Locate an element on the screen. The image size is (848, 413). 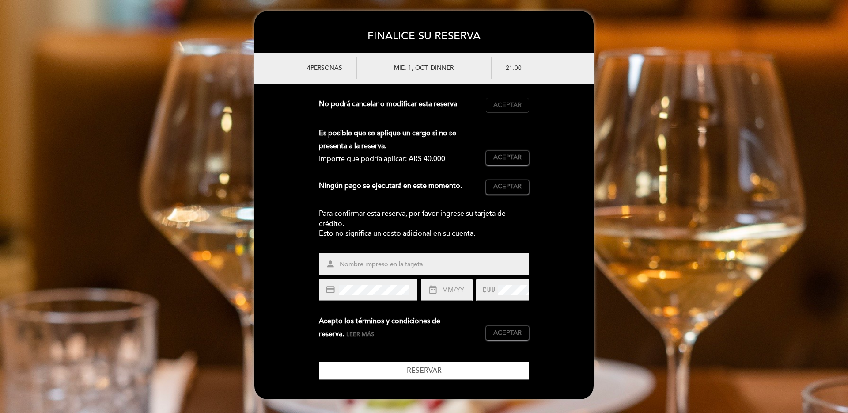
div: 4 is located at coordinates (310, 68).